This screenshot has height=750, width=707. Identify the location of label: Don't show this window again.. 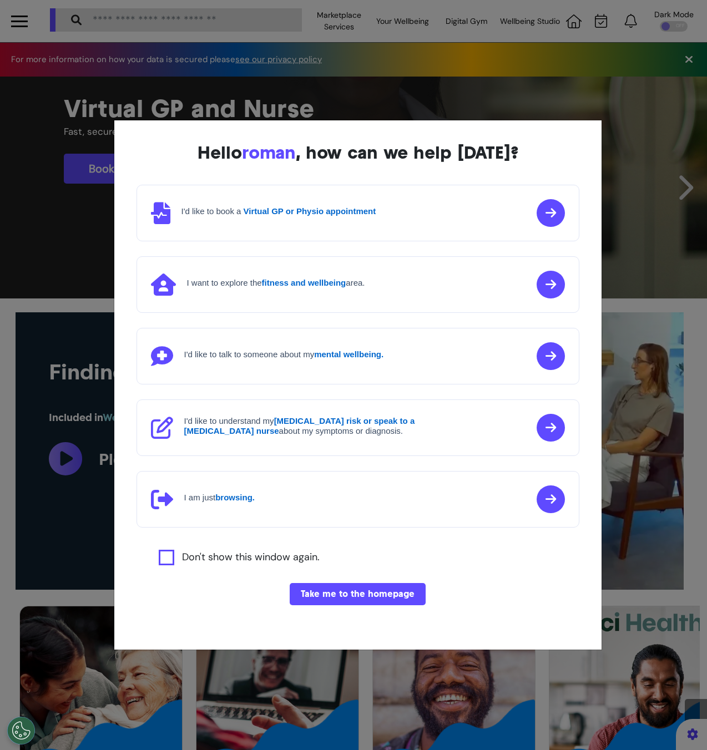
(251, 558).